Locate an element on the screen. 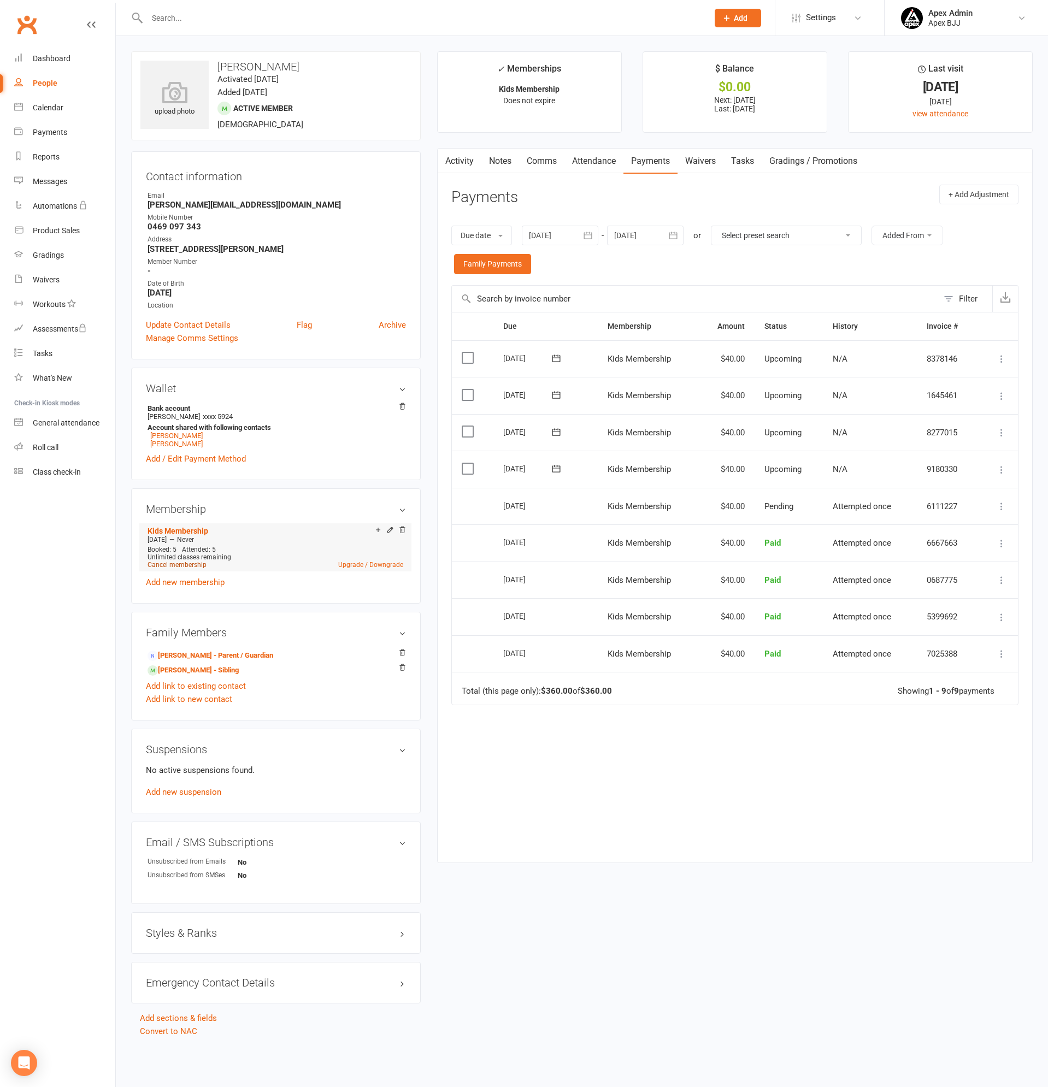  th: Due is located at coordinates (545, 326).